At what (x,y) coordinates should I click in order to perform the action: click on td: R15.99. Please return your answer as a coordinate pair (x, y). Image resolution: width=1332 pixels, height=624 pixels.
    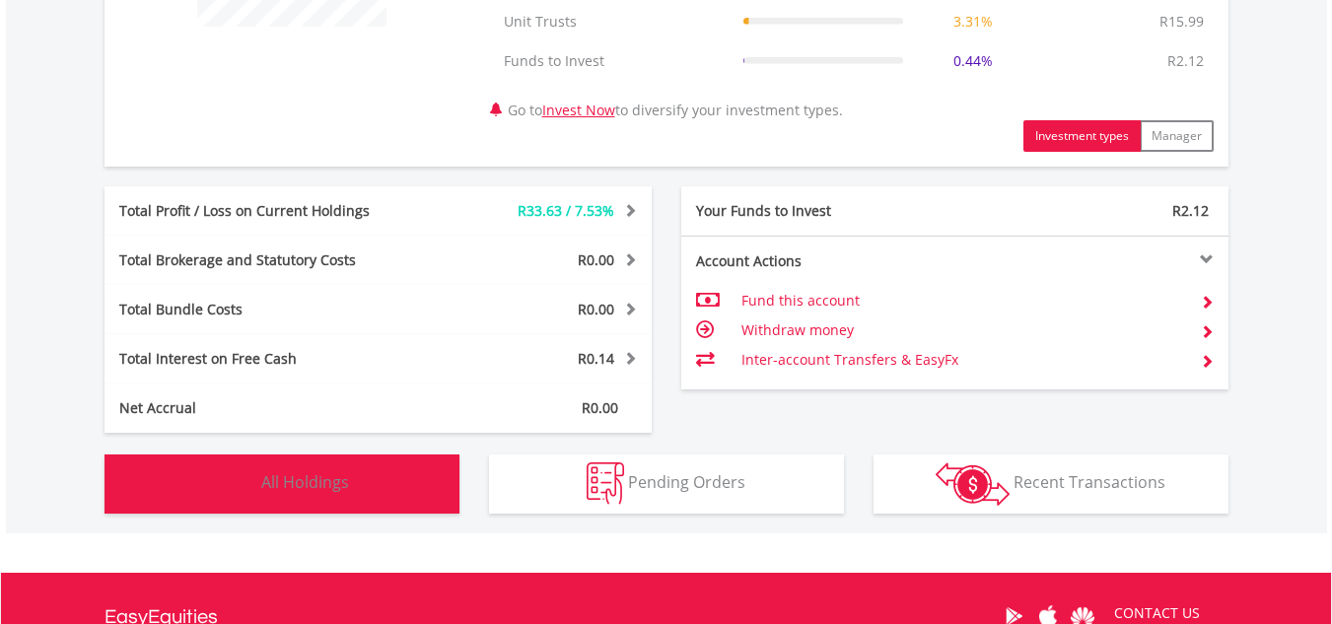
    Looking at the image, I should click on (1181, 22).